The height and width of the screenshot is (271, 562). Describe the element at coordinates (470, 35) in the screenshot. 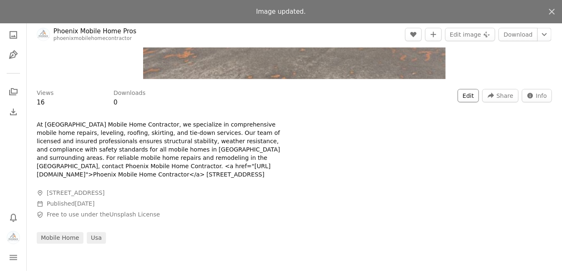

I see `button: Edit image` at that location.